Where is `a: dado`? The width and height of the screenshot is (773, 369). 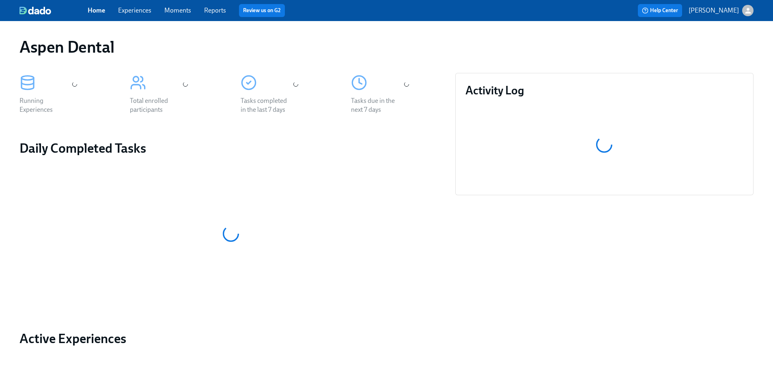 a: dado is located at coordinates (54, 11).